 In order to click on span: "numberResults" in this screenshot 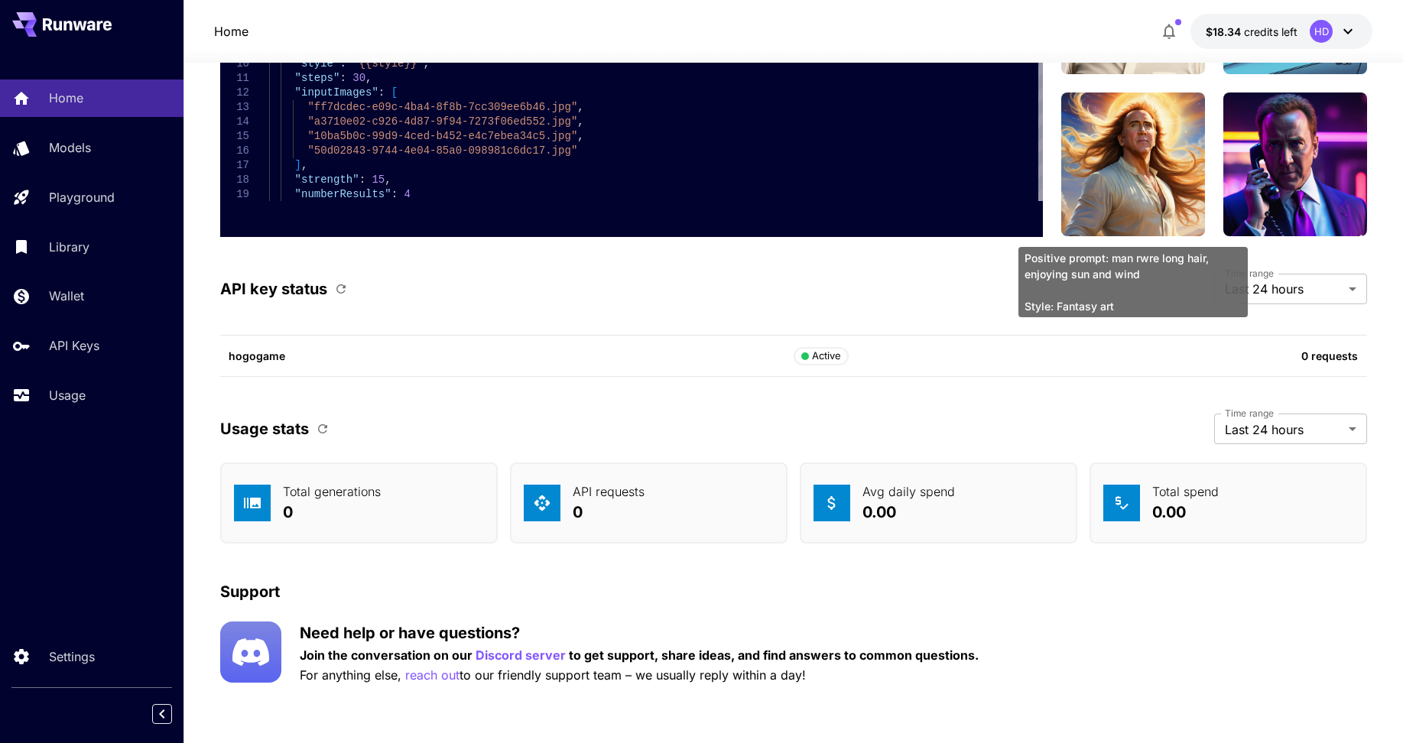, I will do `click(343, 194)`.